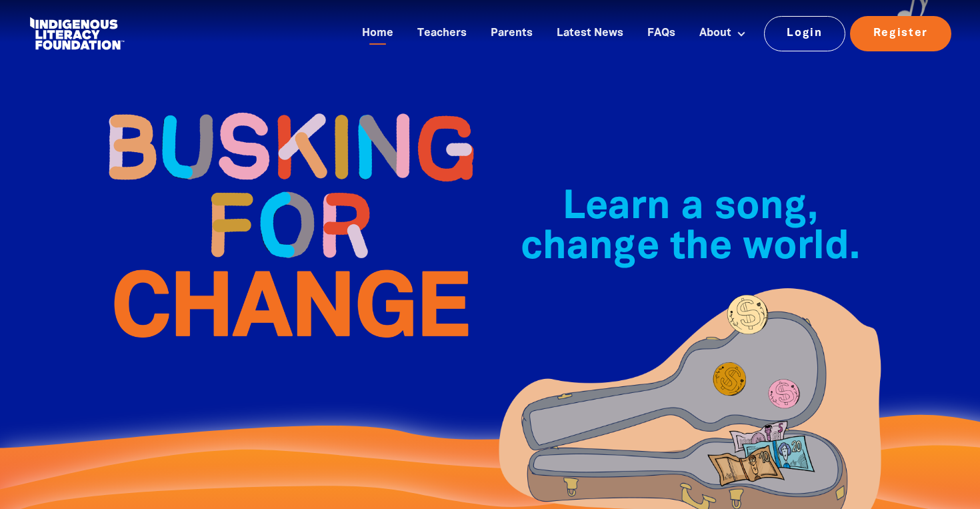 This screenshot has width=980, height=509. What do you see at coordinates (442, 33) in the screenshot?
I see `a: Teachers` at bounding box center [442, 33].